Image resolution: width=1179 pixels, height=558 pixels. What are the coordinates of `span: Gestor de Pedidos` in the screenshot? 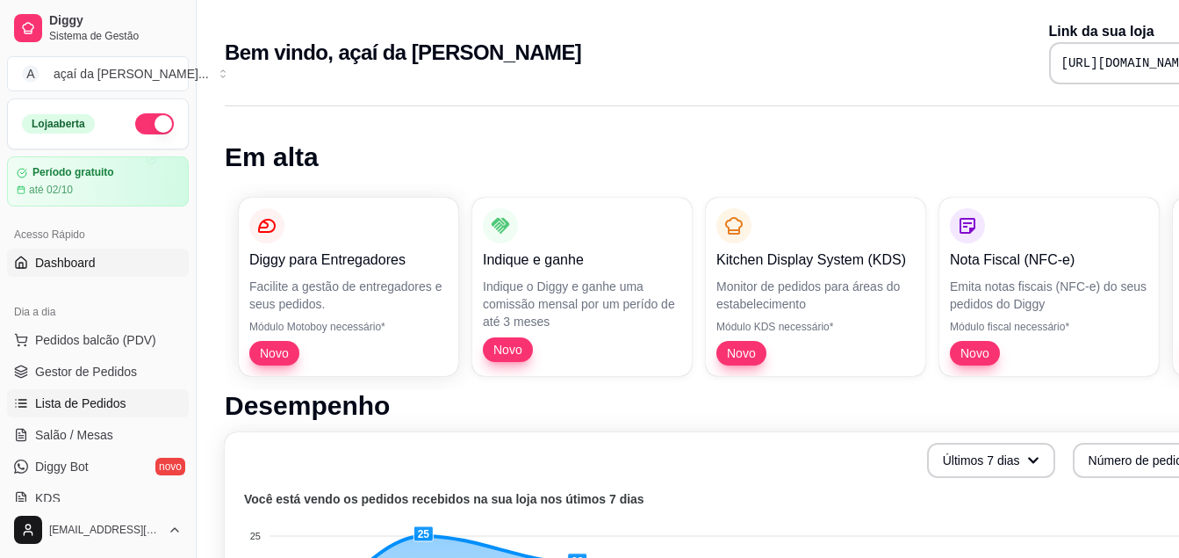 It's located at (86, 371).